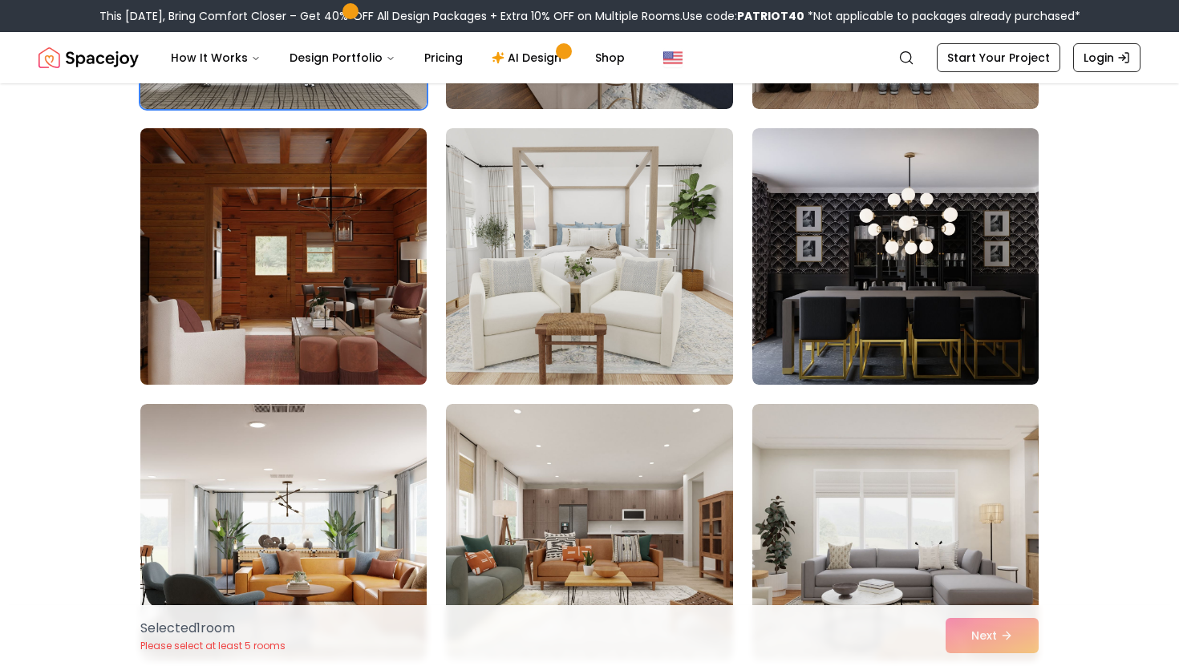 Image resolution: width=1179 pixels, height=666 pixels. I want to click on p: Please select at least 5 rooms, so click(212, 646).